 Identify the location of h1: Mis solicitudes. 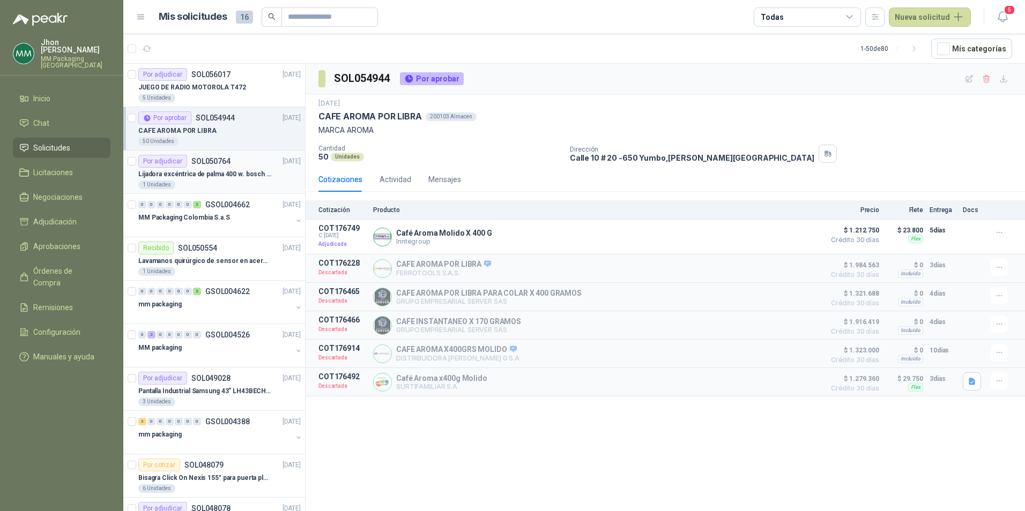
(193, 17).